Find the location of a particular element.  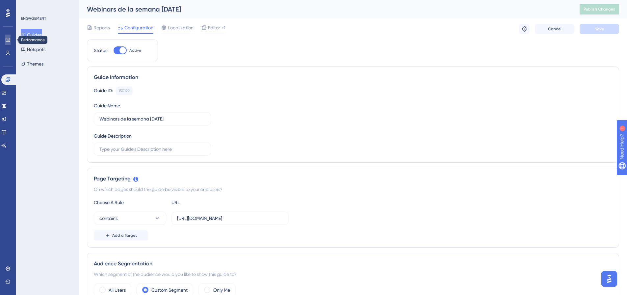

span: Active is located at coordinates (135, 50).